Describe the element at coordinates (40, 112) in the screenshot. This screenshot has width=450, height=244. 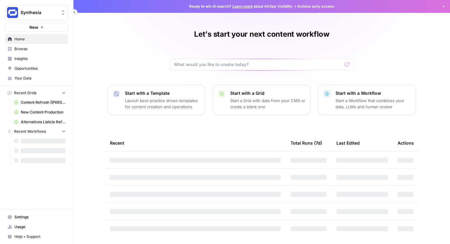
I see `a: New Content Production` at that location.